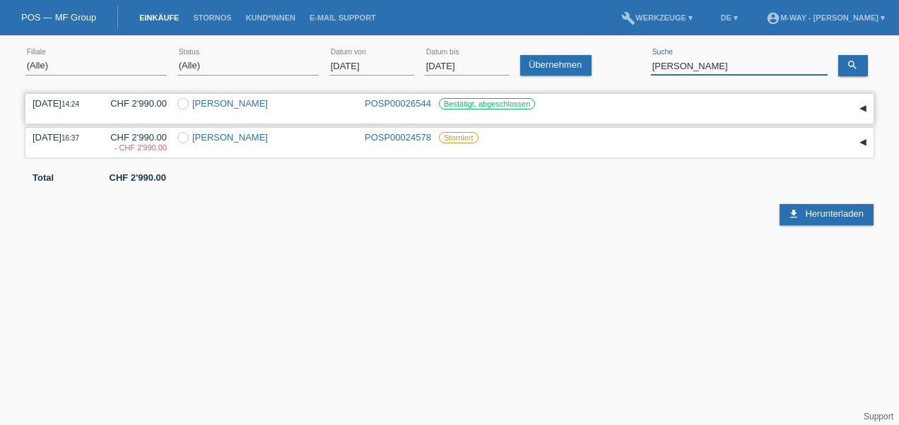 Image resolution: width=899 pixels, height=425 pixels. Describe the element at coordinates (459, 138) in the screenshot. I see `label: Storniert` at that location.